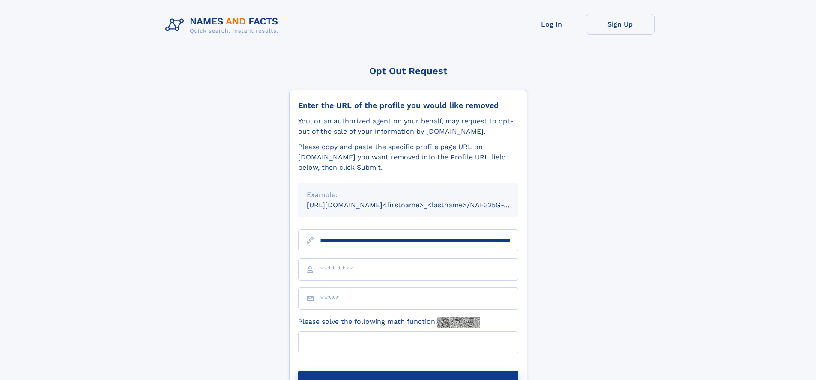 This screenshot has width=816, height=380. What do you see at coordinates (408, 126) in the screenshot?
I see `div: You, or an authorized agent on your behalf, may request to opt-out of the sale of your informatio...` at bounding box center [408, 126].